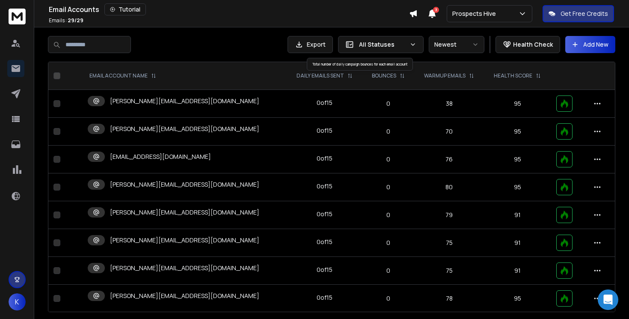 This screenshot has height=319, width=629. What do you see at coordinates (66, 21) in the screenshot?
I see `p: Emails :` at bounding box center [66, 21].